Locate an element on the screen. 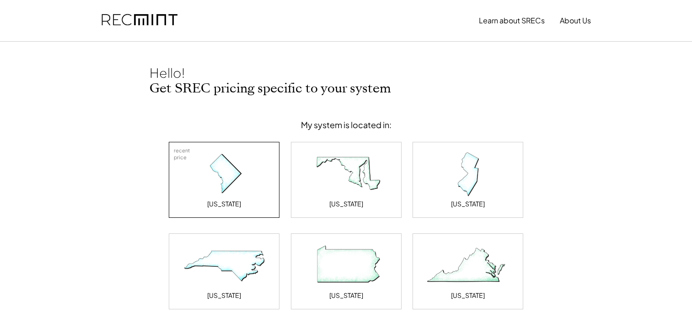 This screenshot has width=692, height=324. img: Pennsylvania is located at coordinates (346, 266).